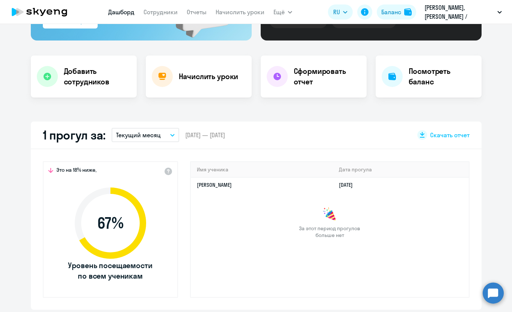 Image resolution: width=512 pixels, height=312 pixels. Describe the element at coordinates (240, 12) in the screenshot. I see `a: Начислить уроки` at that location.